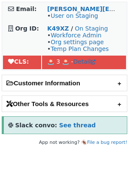  I want to click on strong: K49XZ, so click(58, 28).